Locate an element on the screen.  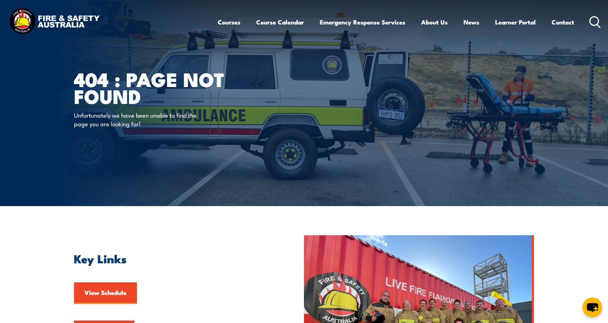
button: chat-button is located at coordinates (592, 307).